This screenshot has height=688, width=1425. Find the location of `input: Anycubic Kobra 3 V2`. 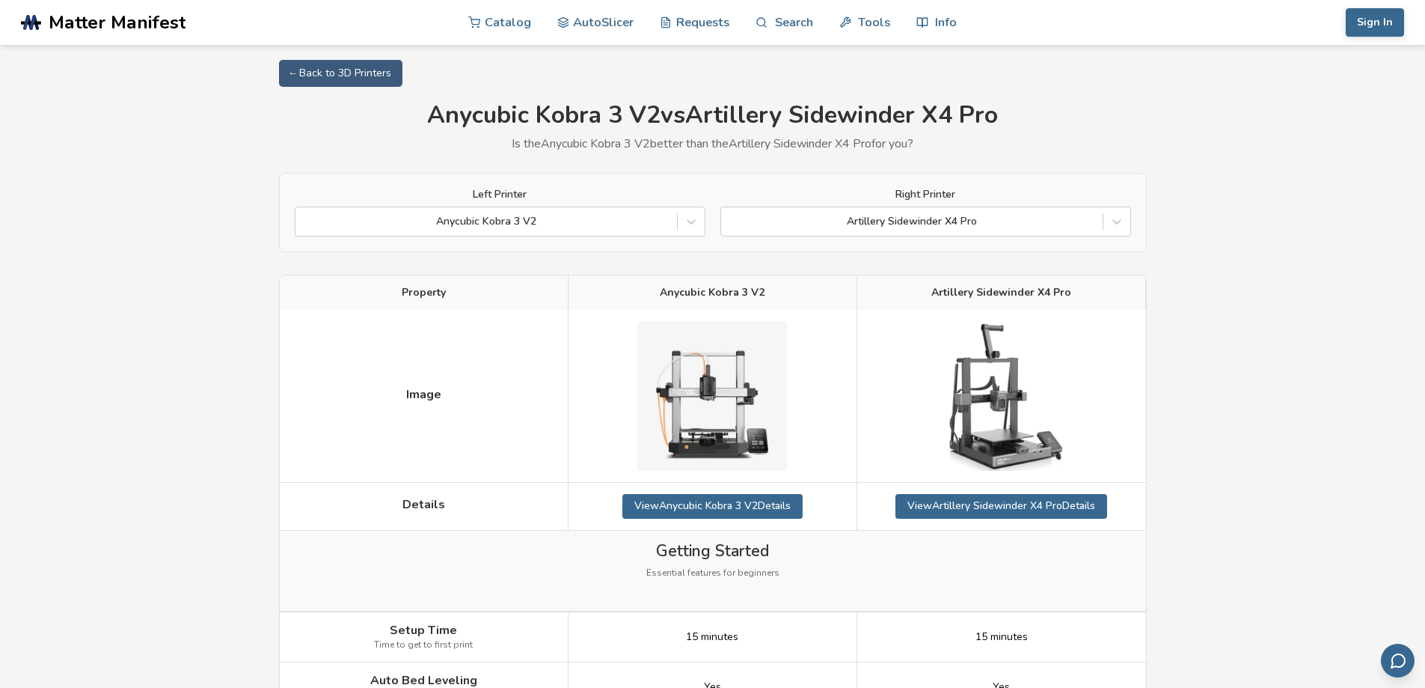

input: Anycubic Kobra 3 V2 is located at coordinates (304, 221).